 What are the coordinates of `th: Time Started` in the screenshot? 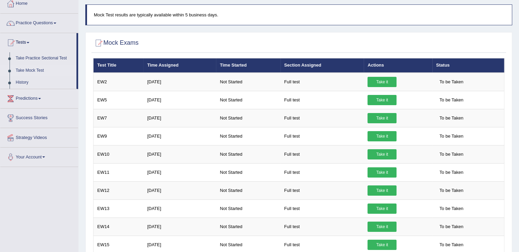 It's located at (248, 66).